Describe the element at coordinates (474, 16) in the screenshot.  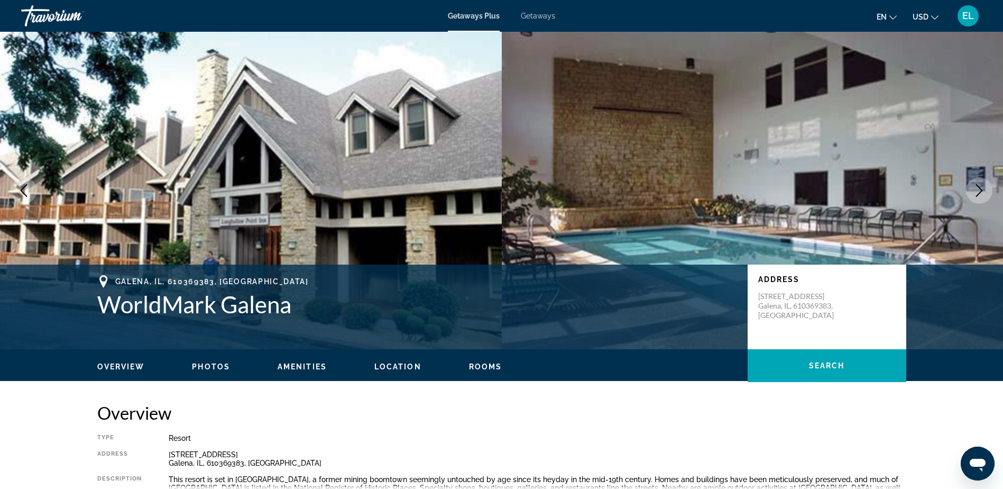
I see `span: Getaways Plus` at that location.